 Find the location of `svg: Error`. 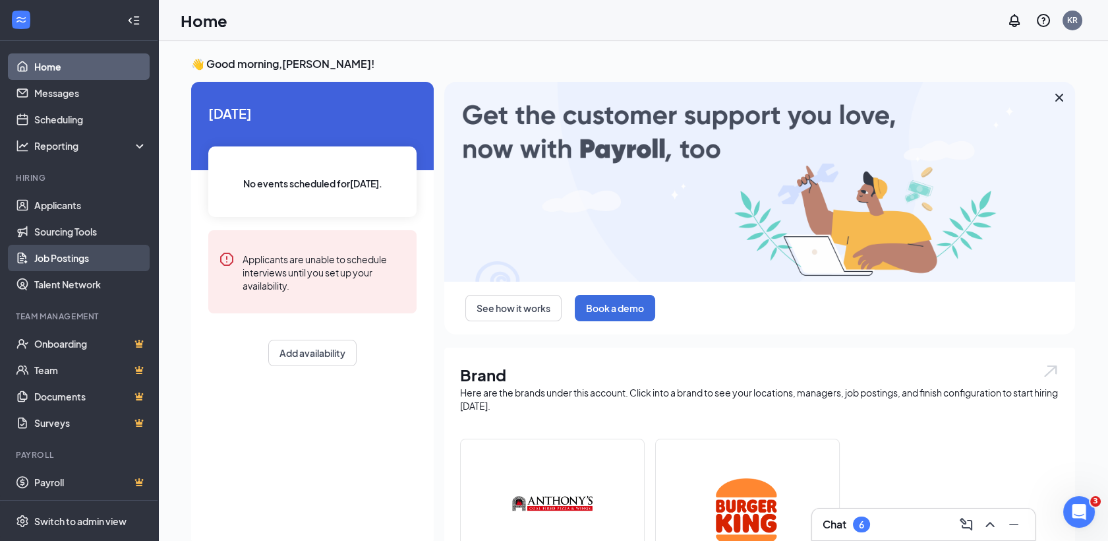

svg: Error is located at coordinates (227, 259).